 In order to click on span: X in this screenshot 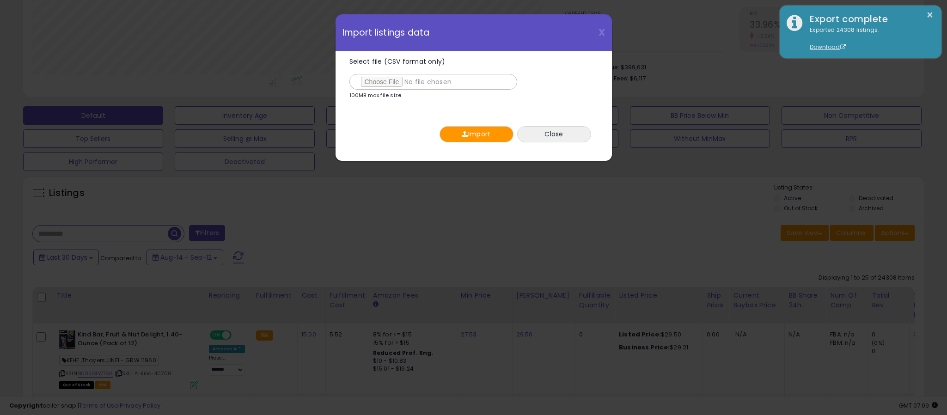, I will do `click(602, 32)`.